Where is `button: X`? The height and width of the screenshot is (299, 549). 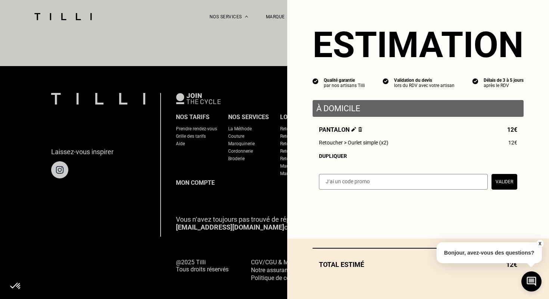 button: X is located at coordinates (540, 244).